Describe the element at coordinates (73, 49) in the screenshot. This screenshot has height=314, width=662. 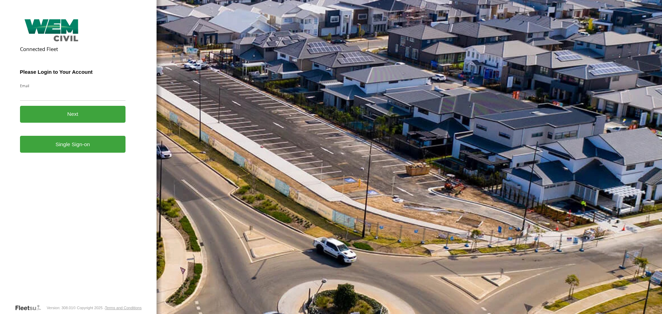
I see `h2: Connected Fleet` at that location.